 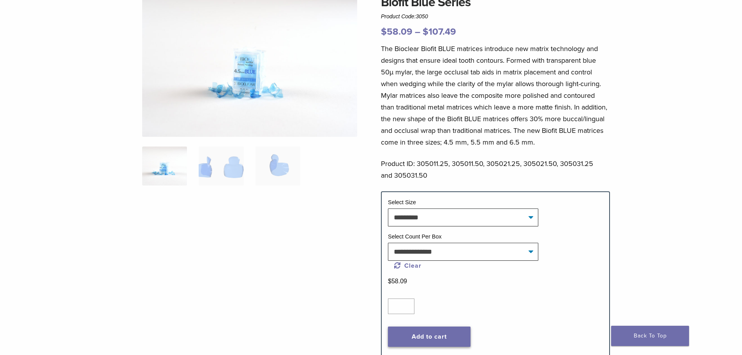 What do you see at coordinates (439, 32) in the screenshot?
I see `bdi: 107.49` at bounding box center [439, 32].